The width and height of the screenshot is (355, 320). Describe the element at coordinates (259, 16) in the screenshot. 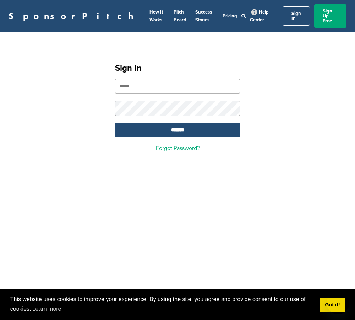

I see `a: Help Center` at that location.